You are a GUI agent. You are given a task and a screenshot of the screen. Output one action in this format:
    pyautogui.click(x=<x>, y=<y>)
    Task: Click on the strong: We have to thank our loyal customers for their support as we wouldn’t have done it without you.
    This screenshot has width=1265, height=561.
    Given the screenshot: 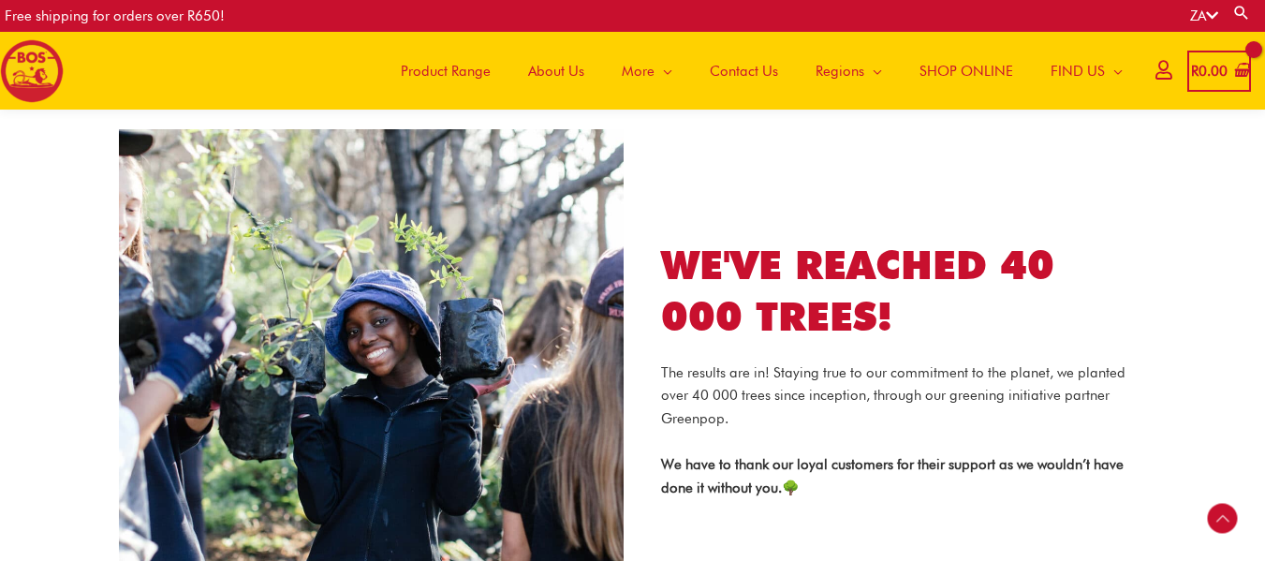 What is the action you would take?
    pyautogui.click(x=893, y=476)
    